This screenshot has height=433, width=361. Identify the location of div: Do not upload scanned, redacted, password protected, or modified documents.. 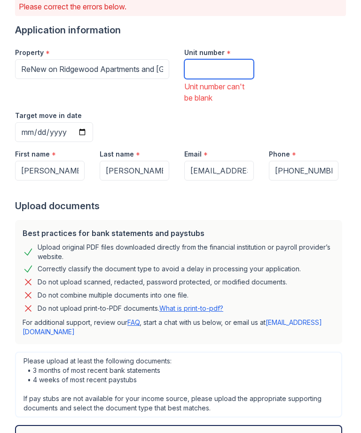
(162, 282).